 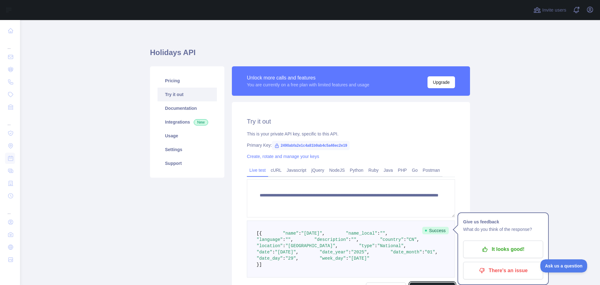 What do you see at coordinates (503, 270) in the screenshot?
I see `button: There's an issue` at bounding box center [503, 270].